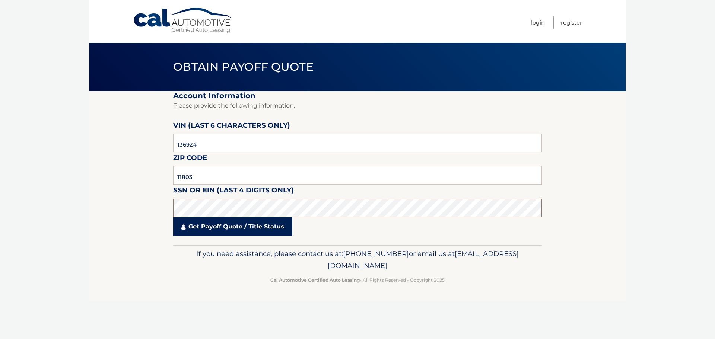 This screenshot has width=715, height=339. Describe the element at coordinates (232, 127) in the screenshot. I see `label: VIN (last 6 characters only)` at that location.